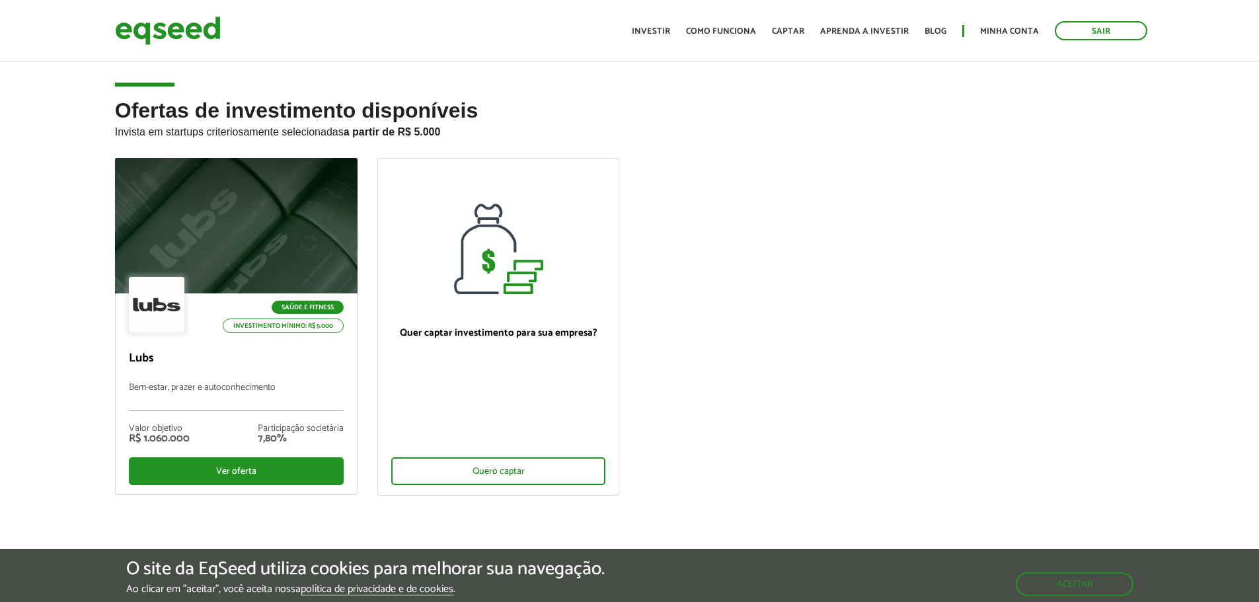 This screenshot has height=602, width=1259. Describe the element at coordinates (392, 132) in the screenshot. I see `strong: a partir de R$ 5.000` at that location.